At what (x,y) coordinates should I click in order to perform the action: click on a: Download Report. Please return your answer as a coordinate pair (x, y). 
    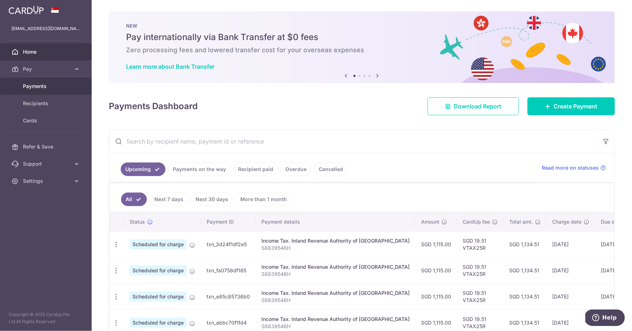
    Looking at the image, I should click on (473, 106).